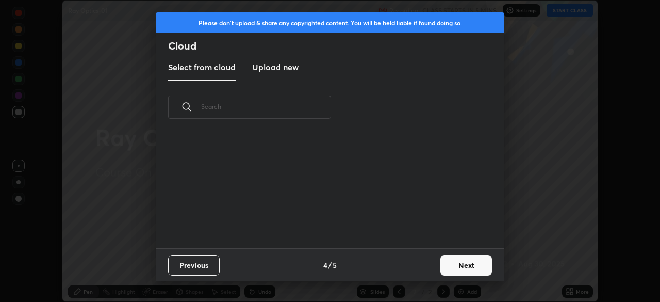  Describe the element at coordinates (266, 106) in the screenshot. I see `input: Search` at that location.